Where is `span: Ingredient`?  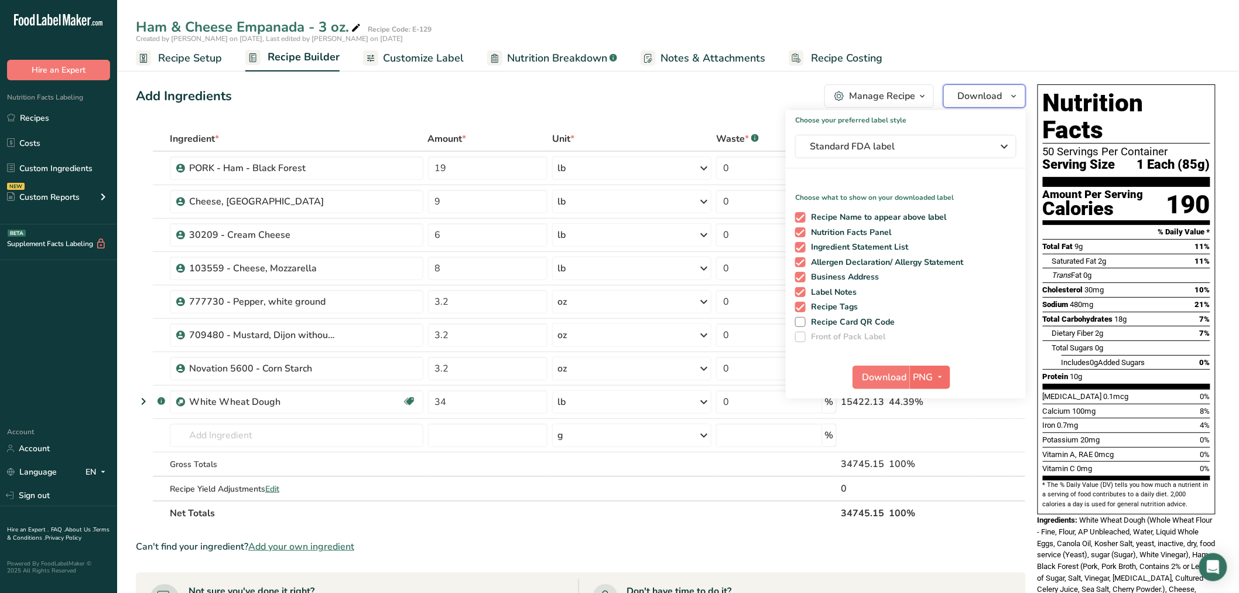 span: Ingredient is located at coordinates (194, 139).